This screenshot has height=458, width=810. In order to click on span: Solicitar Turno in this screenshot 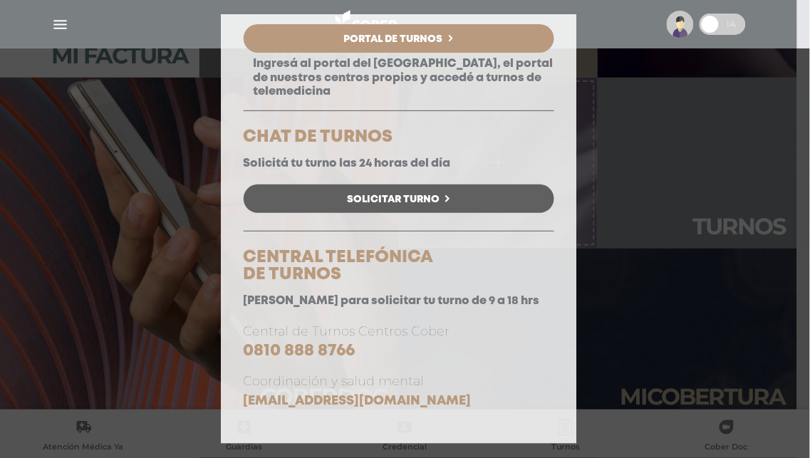, I will do `click(393, 200)`.